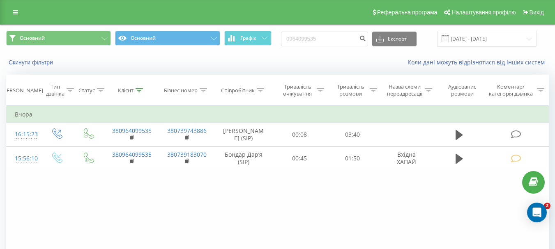 Image resolution: width=555 pixels, height=249 pixels. Describe the element at coordinates (478, 62) in the screenshot. I see `a: Коли дані можуть відрізнятися вiд інших систем` at that location.